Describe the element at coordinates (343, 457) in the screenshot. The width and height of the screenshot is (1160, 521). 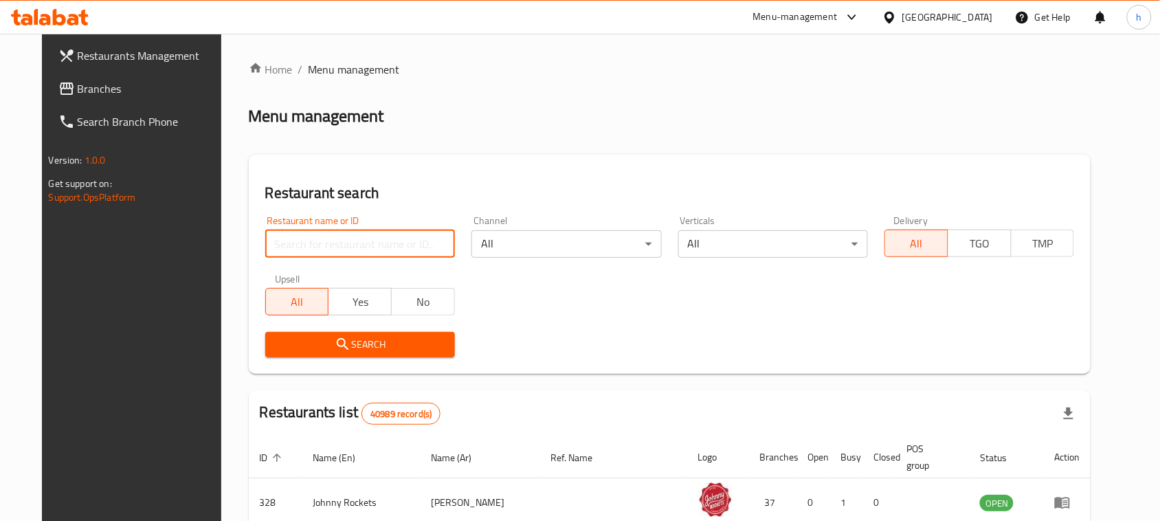
I see `span: Name (En)` at that location.